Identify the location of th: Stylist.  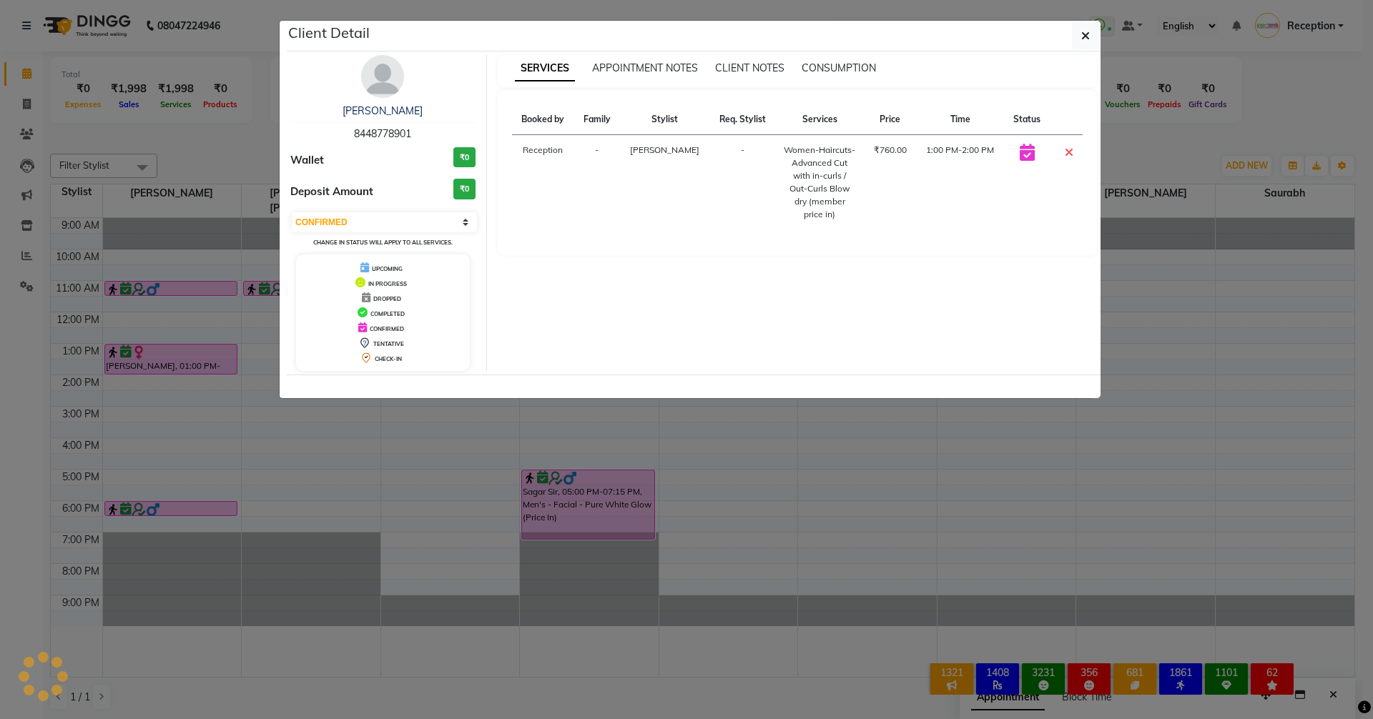
(664, 119).